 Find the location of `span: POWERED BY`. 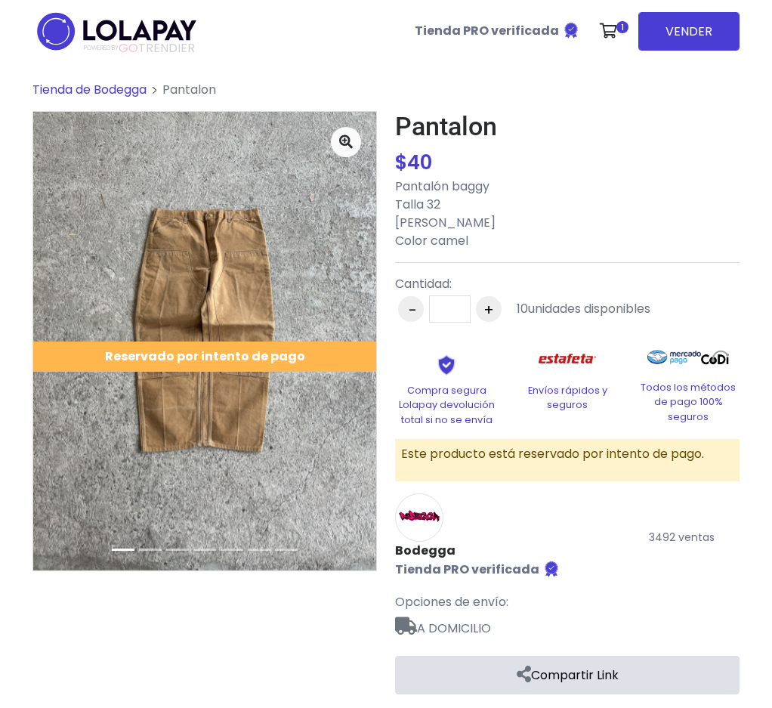

span: POWERED BY is located at coordinates (101, 48).